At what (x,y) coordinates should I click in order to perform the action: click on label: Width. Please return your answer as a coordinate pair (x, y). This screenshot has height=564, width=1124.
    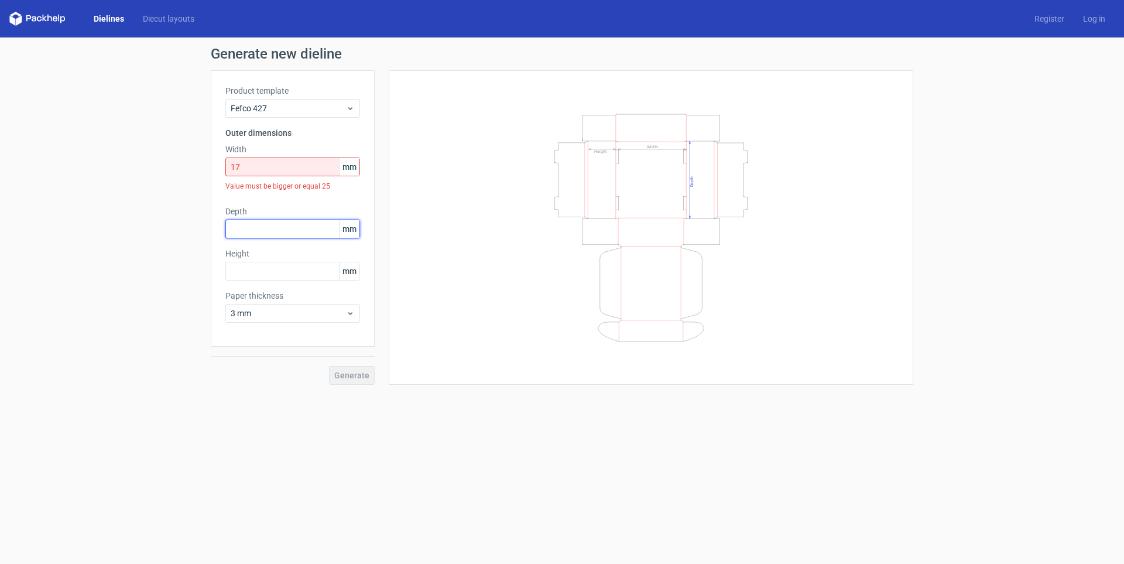
    Looking at the image, I should click on (293, 149).